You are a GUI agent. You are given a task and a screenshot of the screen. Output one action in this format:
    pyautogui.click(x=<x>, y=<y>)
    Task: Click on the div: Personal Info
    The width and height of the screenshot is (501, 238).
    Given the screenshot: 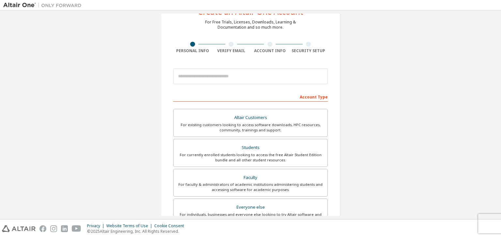 What is the action you would take?
    pyautogui.click(x=193, y=51)
    